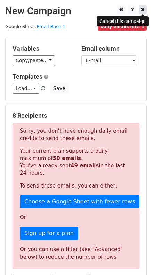  What do you see at coordinates (35, 26) in the screenshot?
I see `small: Google Sheet:` at bounding box center [35, 26].